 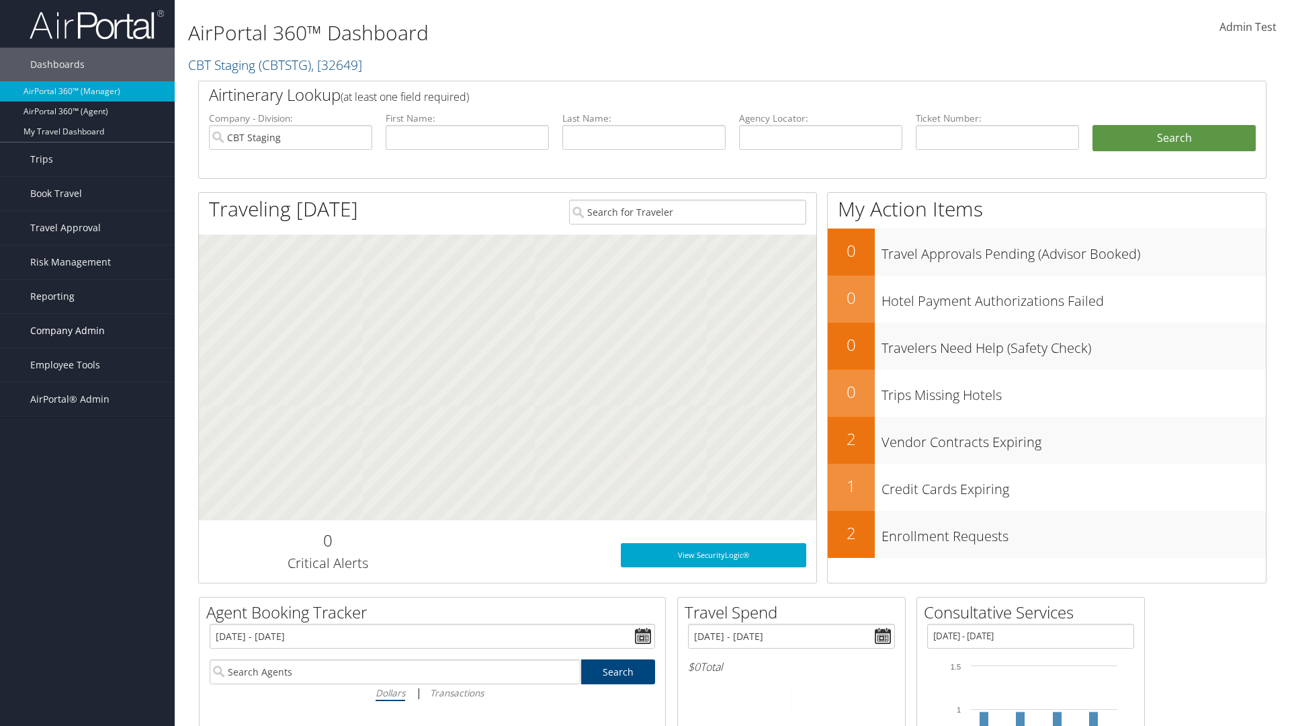 I want to click on h3: Travelers Need Help (Safety Check), so click(x=1074, y=345).